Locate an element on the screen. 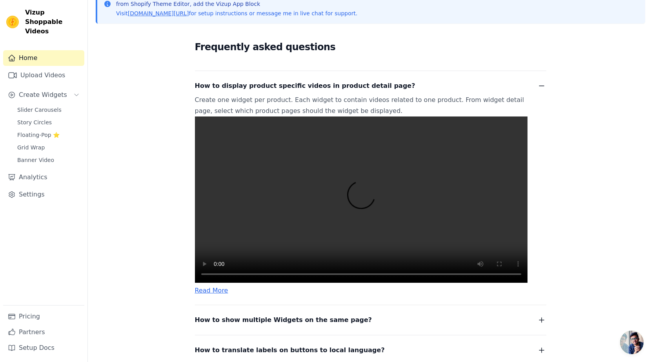 The width and height of the screenshot is (653, 362). button: Create Widgets is located at coordinates (44, 95).